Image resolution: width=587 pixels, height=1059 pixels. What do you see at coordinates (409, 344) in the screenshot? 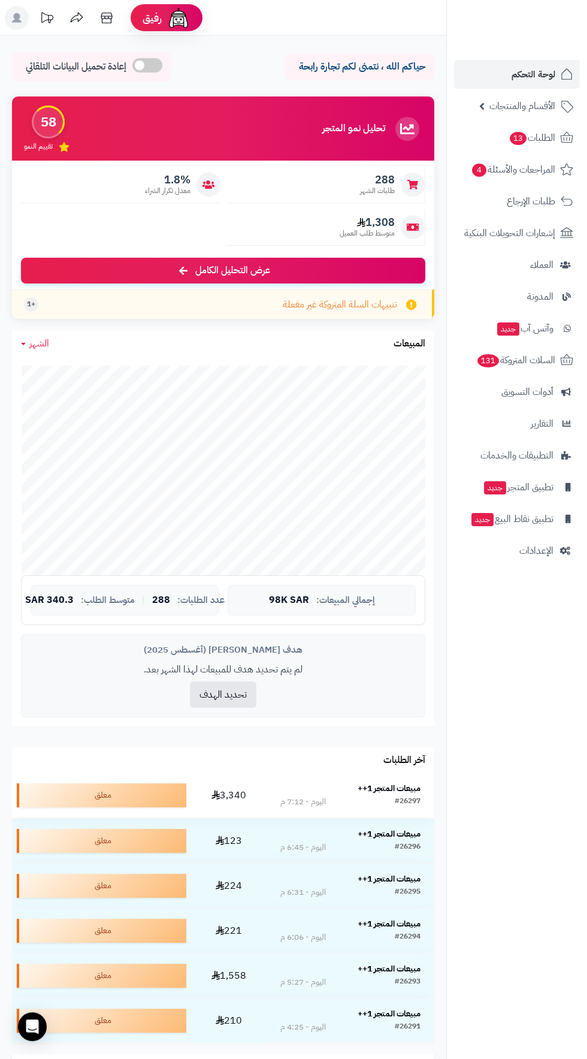
I see `h3: المبيعات` at bounding box center [409, 344].